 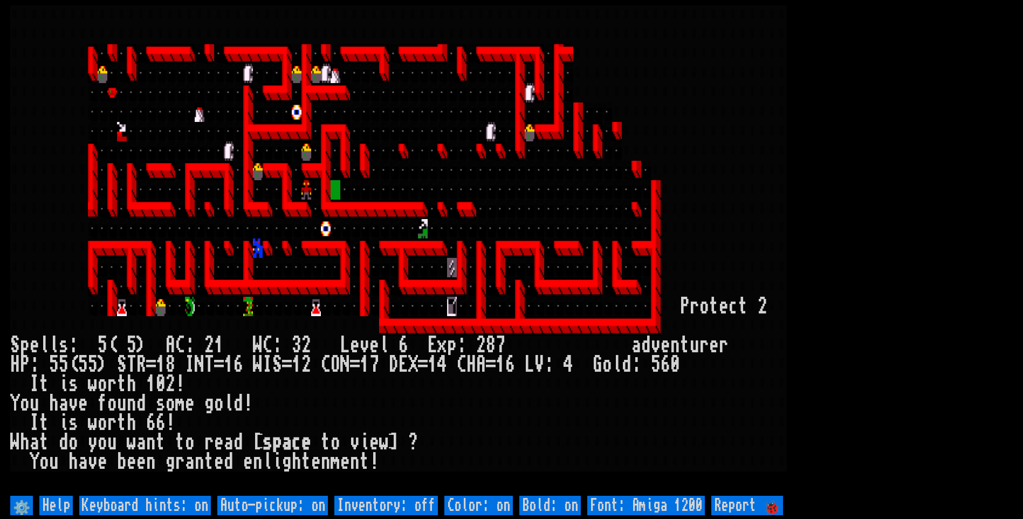 I want to click on input: Keyboard hints: on, so click(x=145, y=505).